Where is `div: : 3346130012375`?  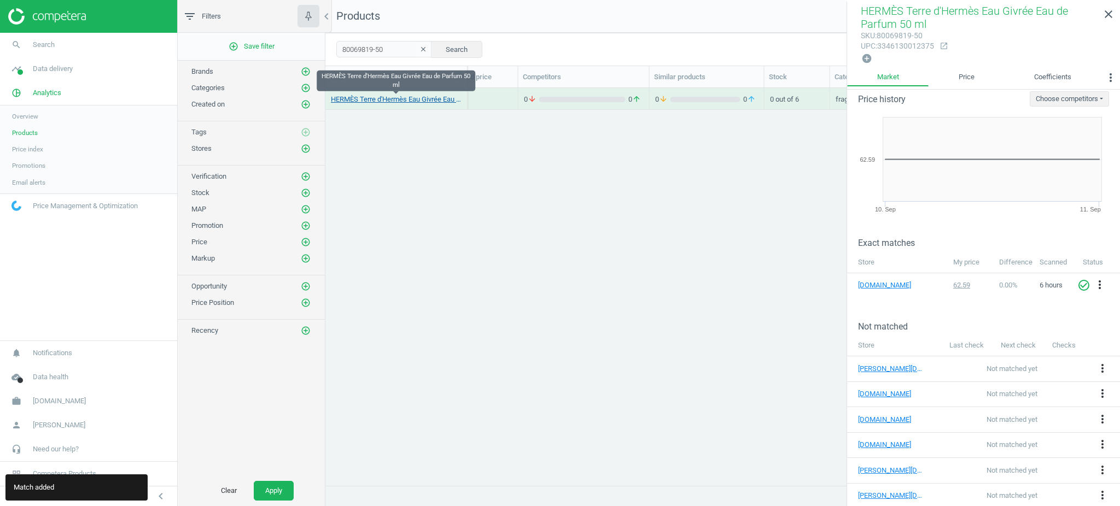 div: : 3346130012375 is located at coordinates (897, 46).